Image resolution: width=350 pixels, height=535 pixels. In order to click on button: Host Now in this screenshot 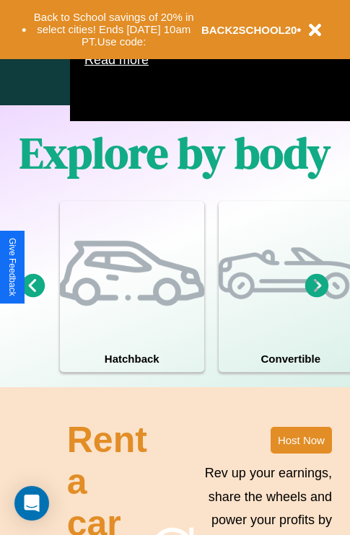, I will do `click(301, 440)`.